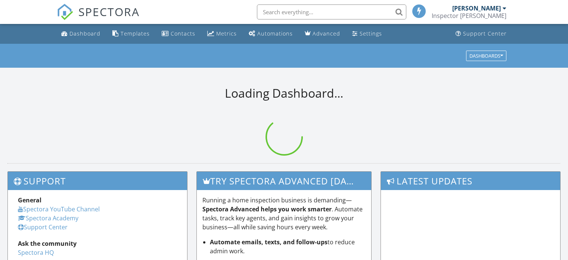 This screenshot has height=260, width=568. I want to click on div: Contacts, so click(183, 33).